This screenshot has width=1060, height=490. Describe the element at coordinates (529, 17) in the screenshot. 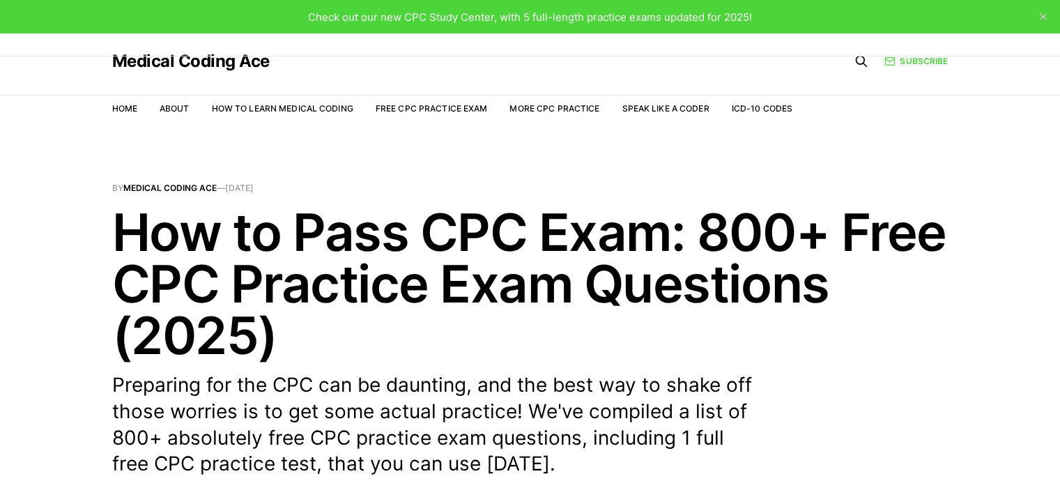

I see `span: Check out our new CPC Study Center, with 5 full-length practice exams updated for 2025!` at that location.